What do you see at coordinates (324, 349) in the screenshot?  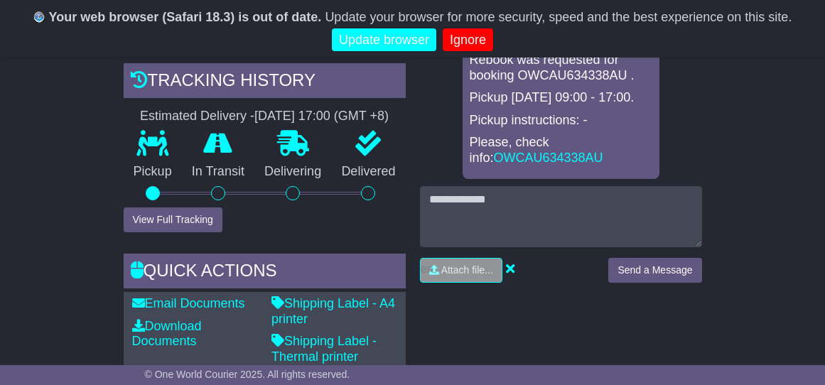 I see `a: Shipping Label - Thermal printer` at bounding box center [324, 349].